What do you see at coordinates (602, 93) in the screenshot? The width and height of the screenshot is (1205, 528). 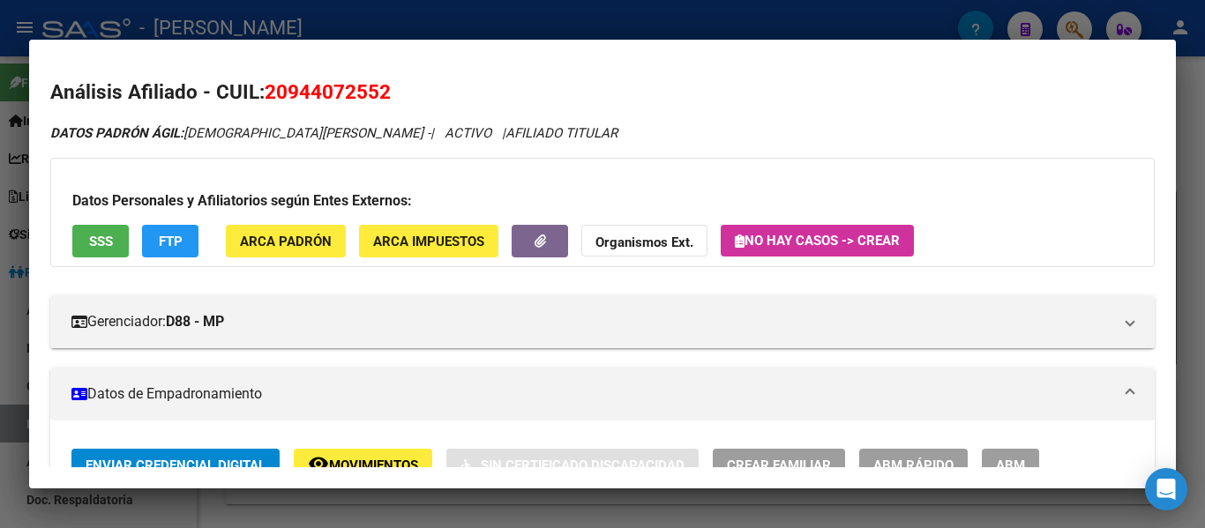 I see `h2: Análisis Afiliado - CUIL:` at bounding box center [602, 93].